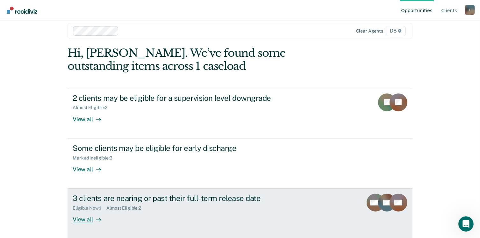 Image resolution: width=480 pixels, height=238 pixels. Describe the element at coordinates (395, 31) in the screenshot. I see `span: D8` at that location.